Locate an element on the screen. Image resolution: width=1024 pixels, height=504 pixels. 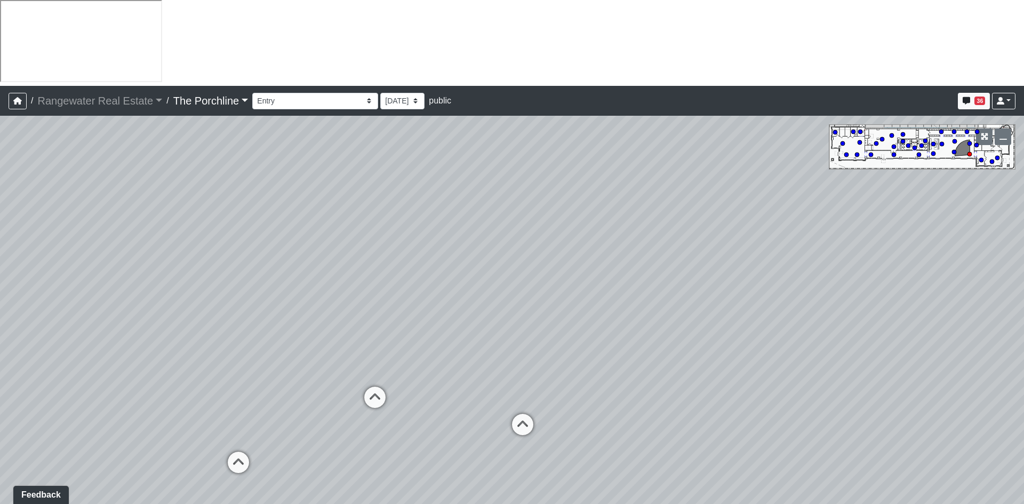
span: public is located at coordinates (440, 100).